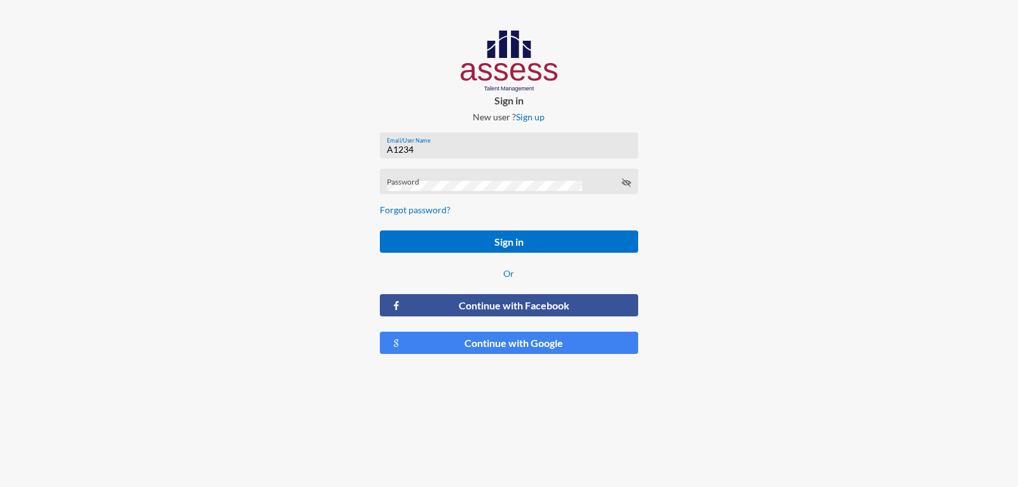  I want to click on img: AssessLogoo.svg, so click(509, 61).